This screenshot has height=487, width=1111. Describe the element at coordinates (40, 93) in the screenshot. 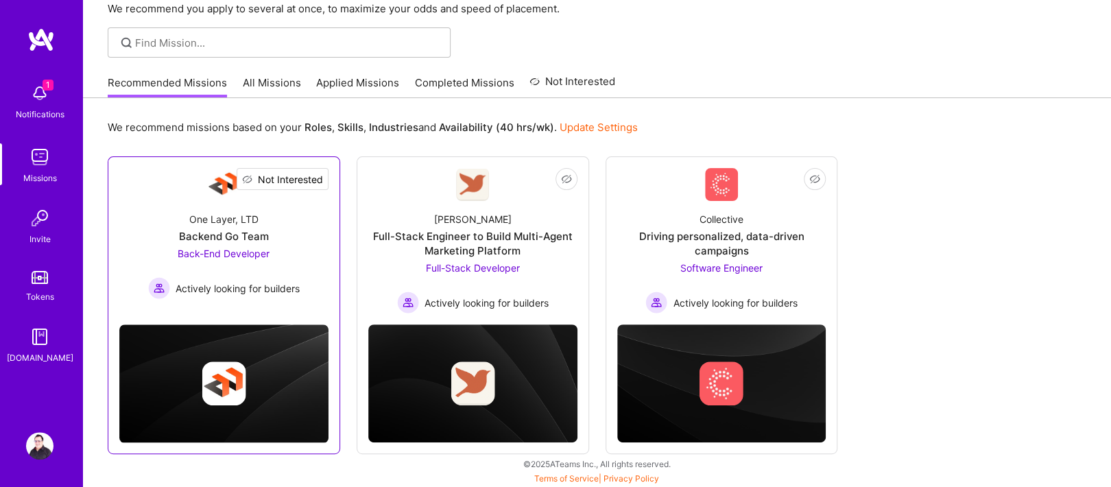

I see `img: bell` at that location.